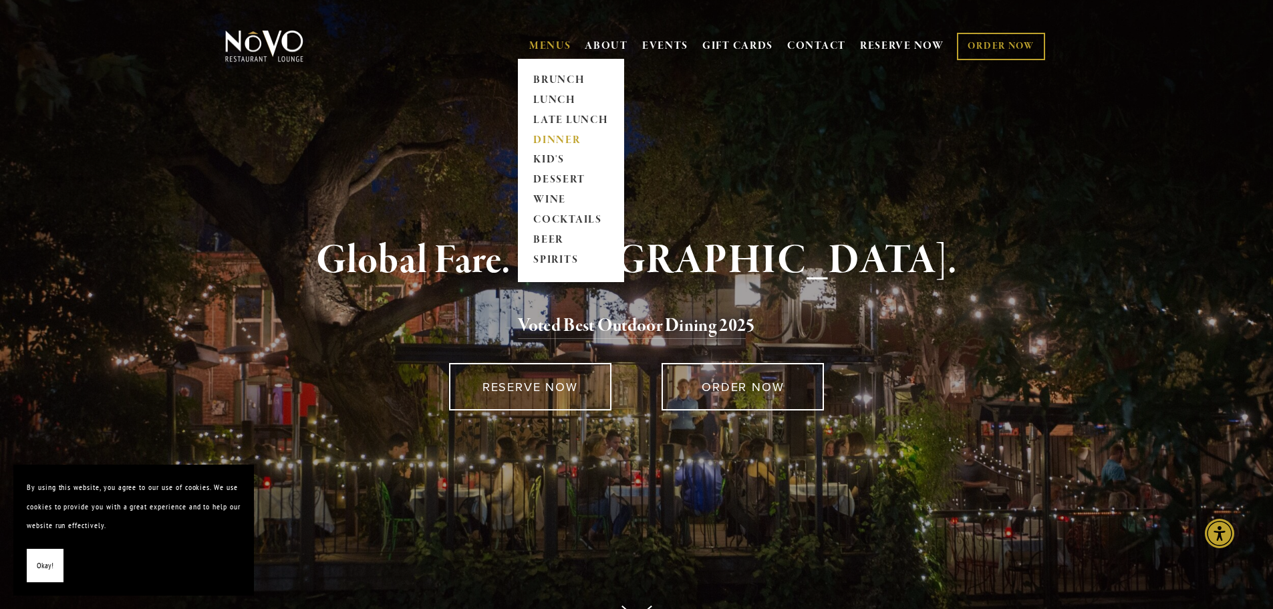  Describe the element at coordinates (45, 565) in the screenshot. I see `span: Okay!` at that location.